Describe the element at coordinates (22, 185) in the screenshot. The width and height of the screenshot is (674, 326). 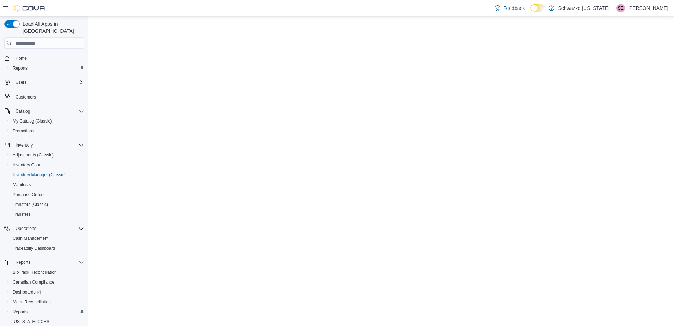
I see `a: Manifests` at that location.